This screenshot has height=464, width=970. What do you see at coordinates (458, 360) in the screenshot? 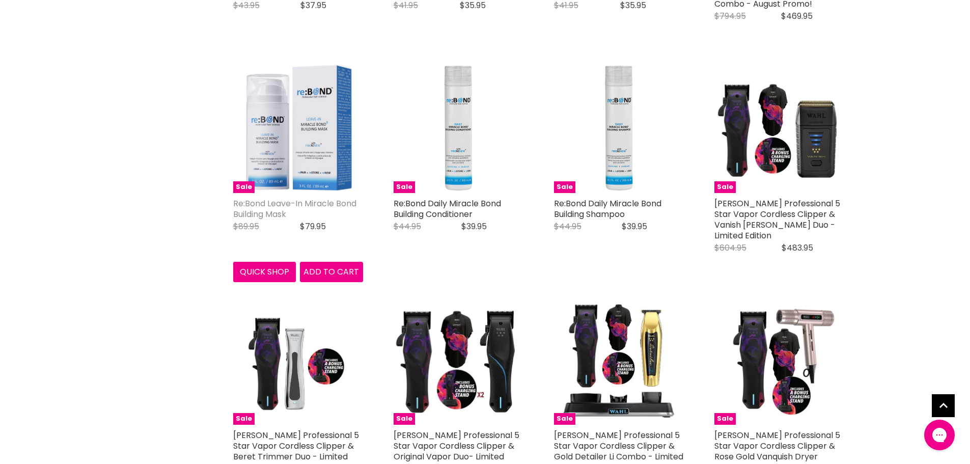
I see `img: Wahl Professional 5 Star Vapor Cordless Clipper & Original Vapor Duo- Limited Edition` at bounding box center [458, 360].